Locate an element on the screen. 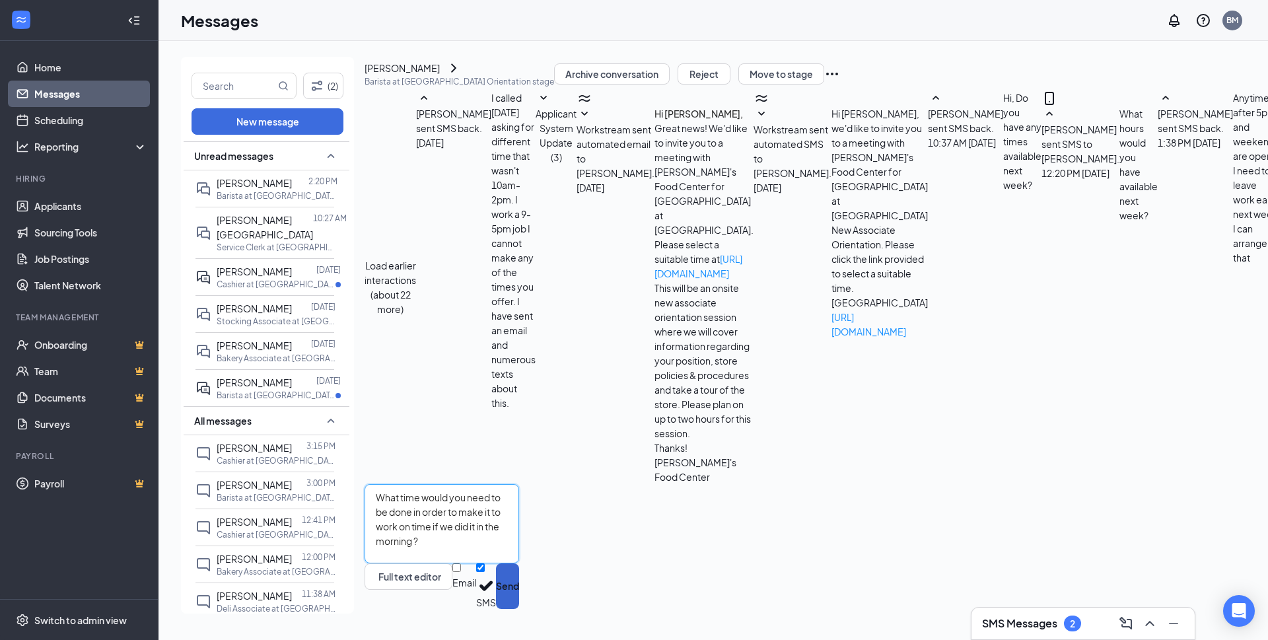  button: Archive conversation is located at coordinates (612, 74).